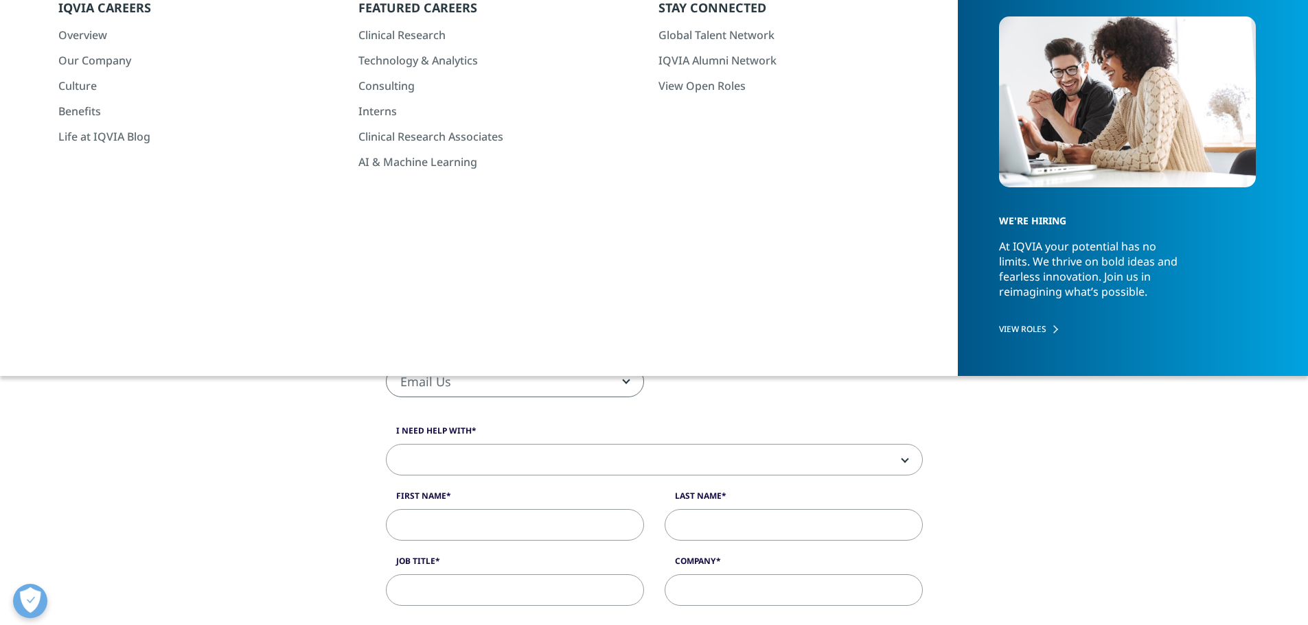 The image size is (1308, 625). What do you see at coordinates (1094, 275) in the screenshot?
I see `p: At IQVIA your potential has no limits. We thrive on bold ideas and fearless innovation. Join us i...` at bounding box center [1094, 275].